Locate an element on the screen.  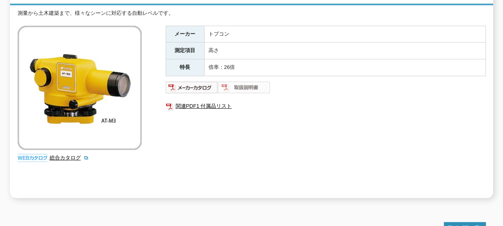
th: 特長 is located at coordinates (185, 68).